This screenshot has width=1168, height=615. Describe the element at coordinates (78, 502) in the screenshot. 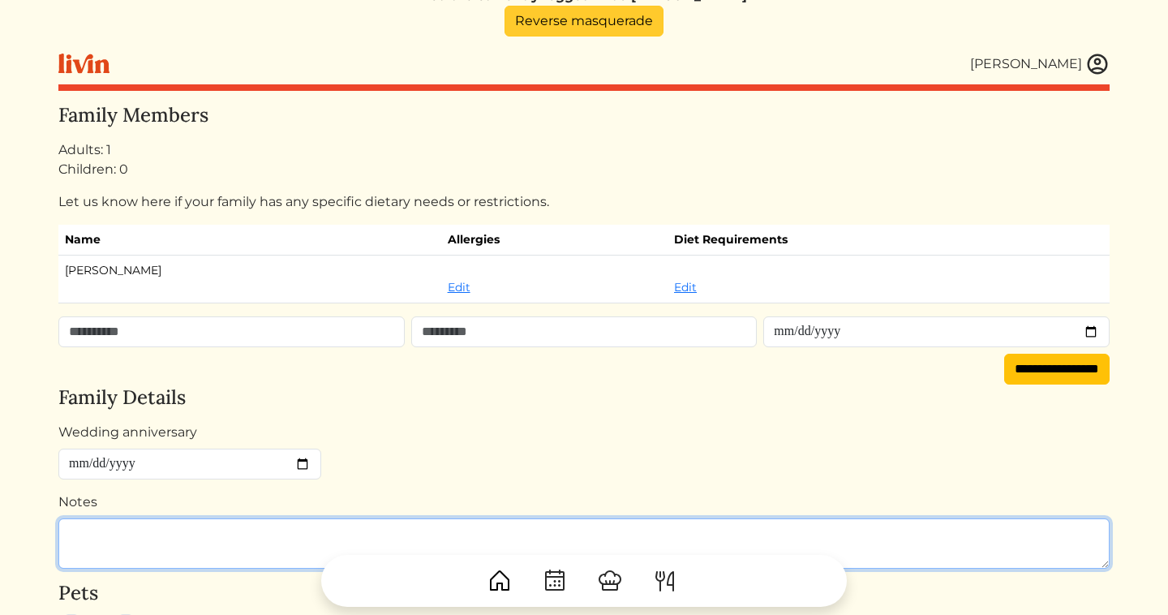

I see `label: Notes` at that location.